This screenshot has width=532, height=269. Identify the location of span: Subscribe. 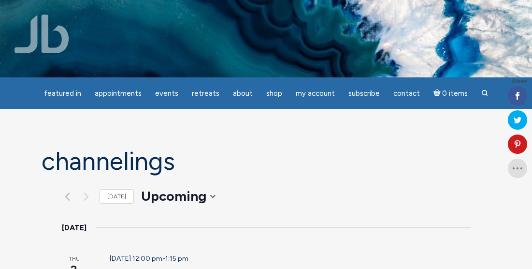
(364, 93).